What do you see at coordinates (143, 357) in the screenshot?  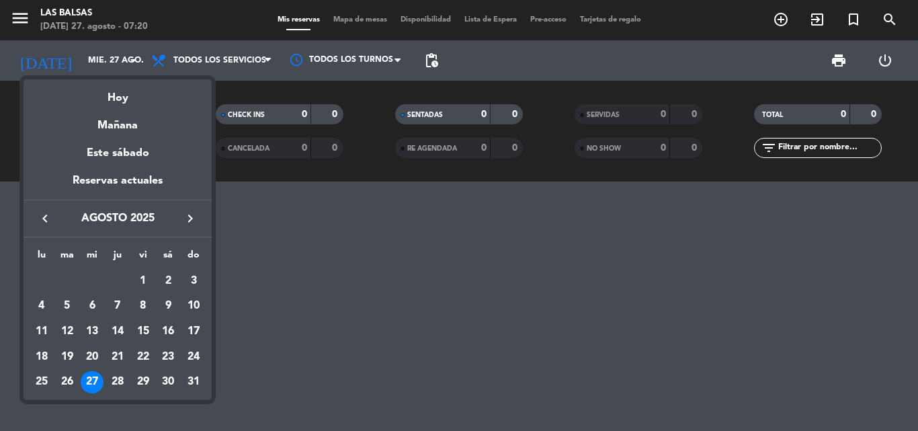 I see `td: 22 de agosto de 2025` at bounding box center [143, 357].